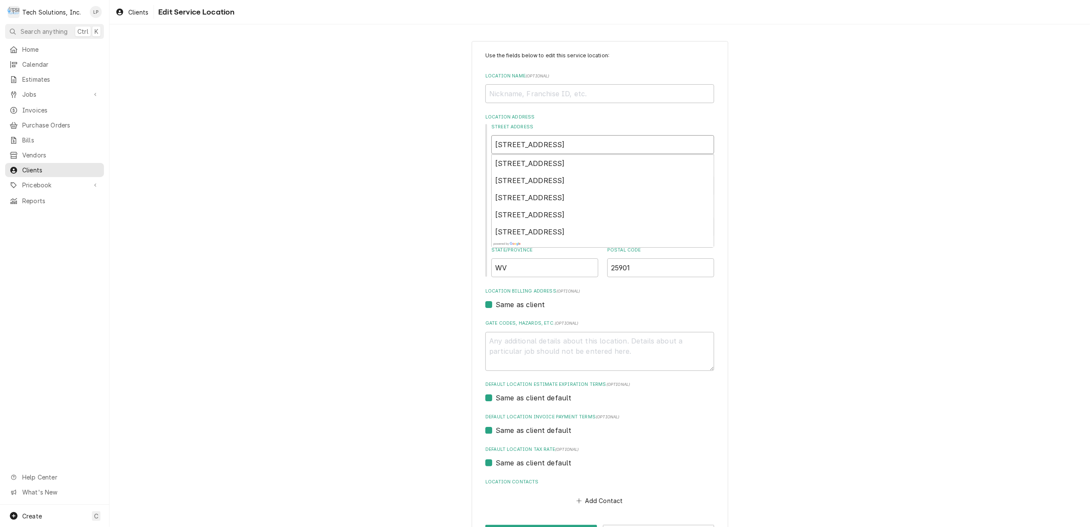 The height and width of the screenshot is (527, 1090). I want to click on a: Bills, so click(54, 140).